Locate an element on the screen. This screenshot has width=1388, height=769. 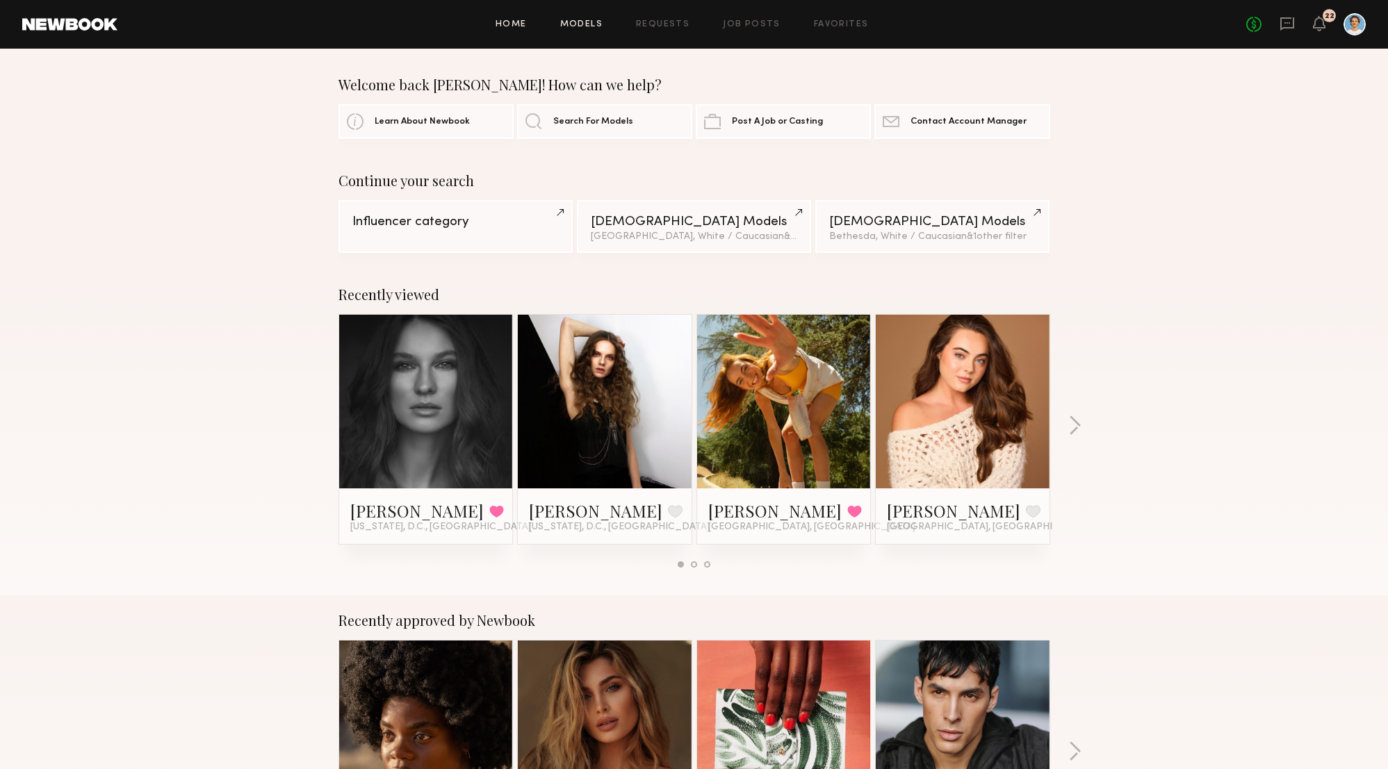
div: 22 is located at coordinates (1329, 16).